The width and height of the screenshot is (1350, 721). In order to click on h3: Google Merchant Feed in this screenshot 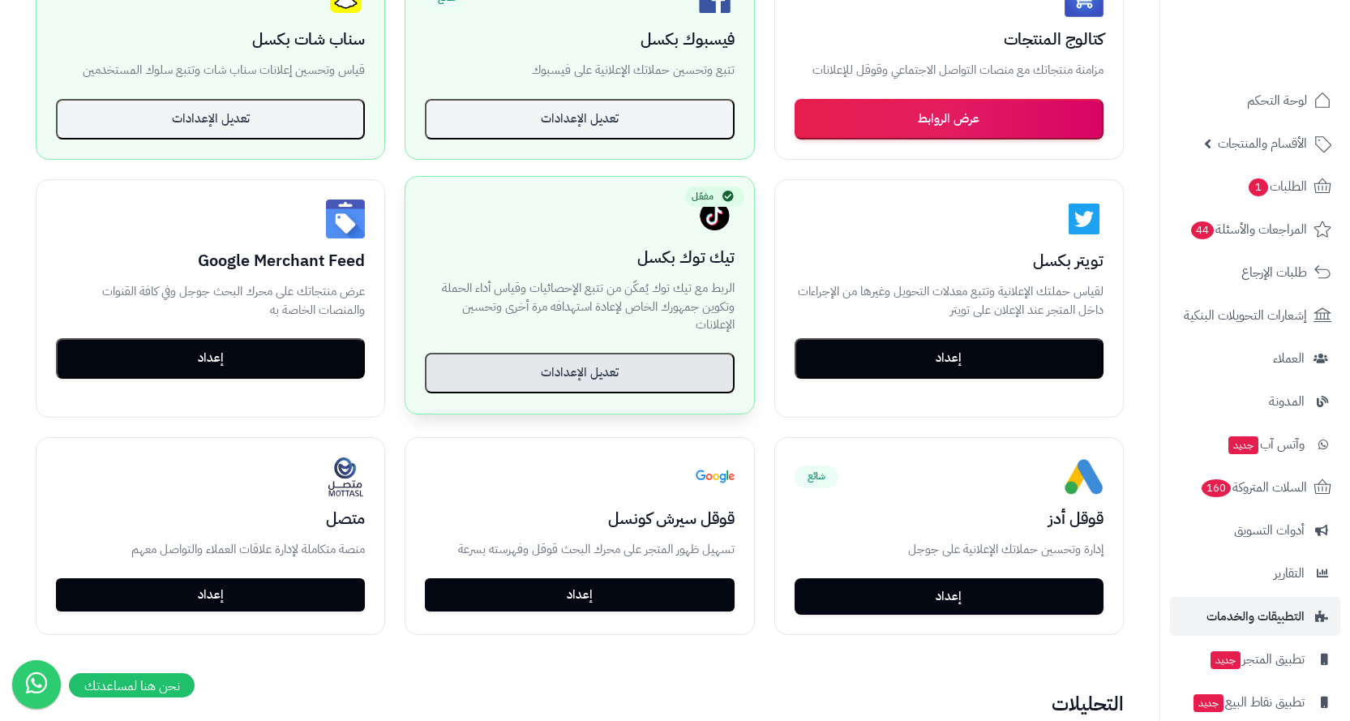, I will do `click(210, 260)`.